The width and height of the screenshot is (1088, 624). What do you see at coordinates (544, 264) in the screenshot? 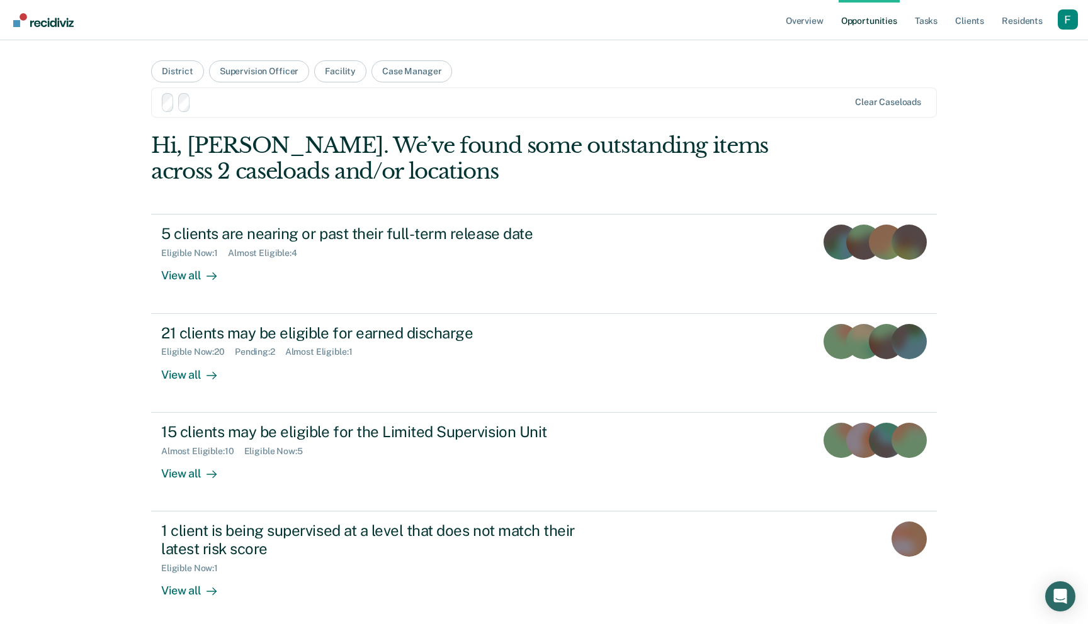
I see `a: 5 clients are nearing or past their full-term release dateEligible Now:1Almost Eligible:4View all` at bounding box center [544, 264].